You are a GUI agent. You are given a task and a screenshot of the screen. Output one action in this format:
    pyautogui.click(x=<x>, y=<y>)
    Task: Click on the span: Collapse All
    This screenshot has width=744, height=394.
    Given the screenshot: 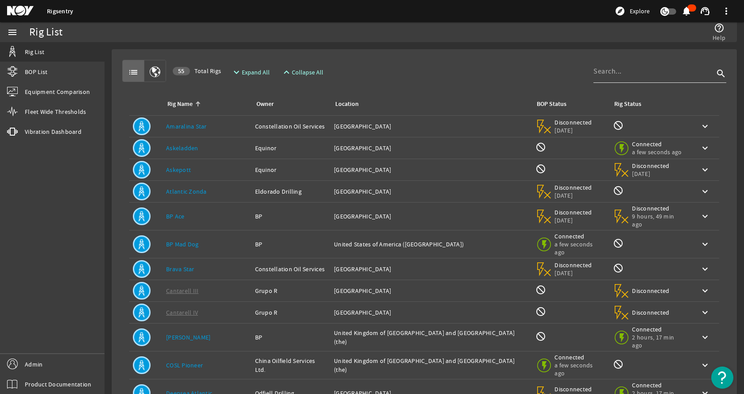 What is the action you would take?
    pyautogui.click(x=307, y=72)
    